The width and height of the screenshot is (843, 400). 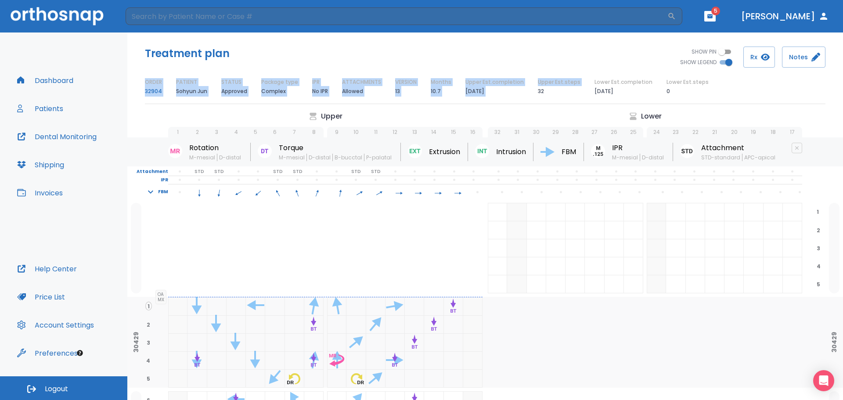 I want to click on p: Upper, so click(x=331, y=116).